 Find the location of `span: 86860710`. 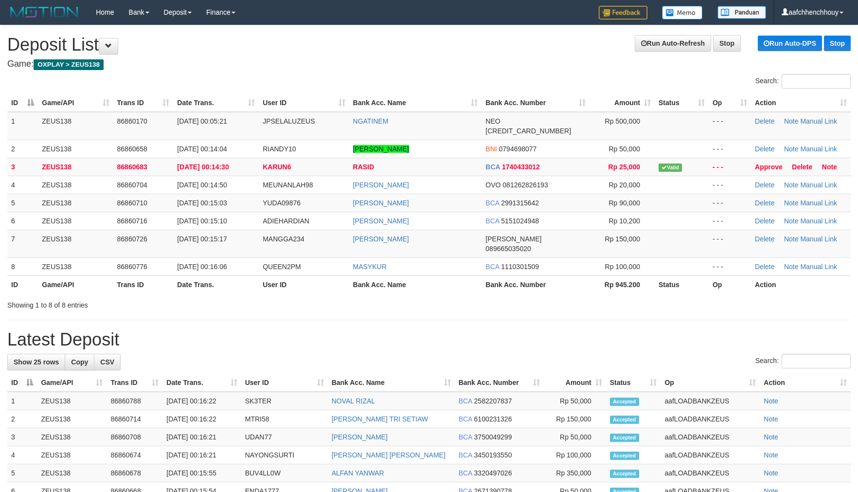

span: 86860710 is located at coordinates (132, 203).